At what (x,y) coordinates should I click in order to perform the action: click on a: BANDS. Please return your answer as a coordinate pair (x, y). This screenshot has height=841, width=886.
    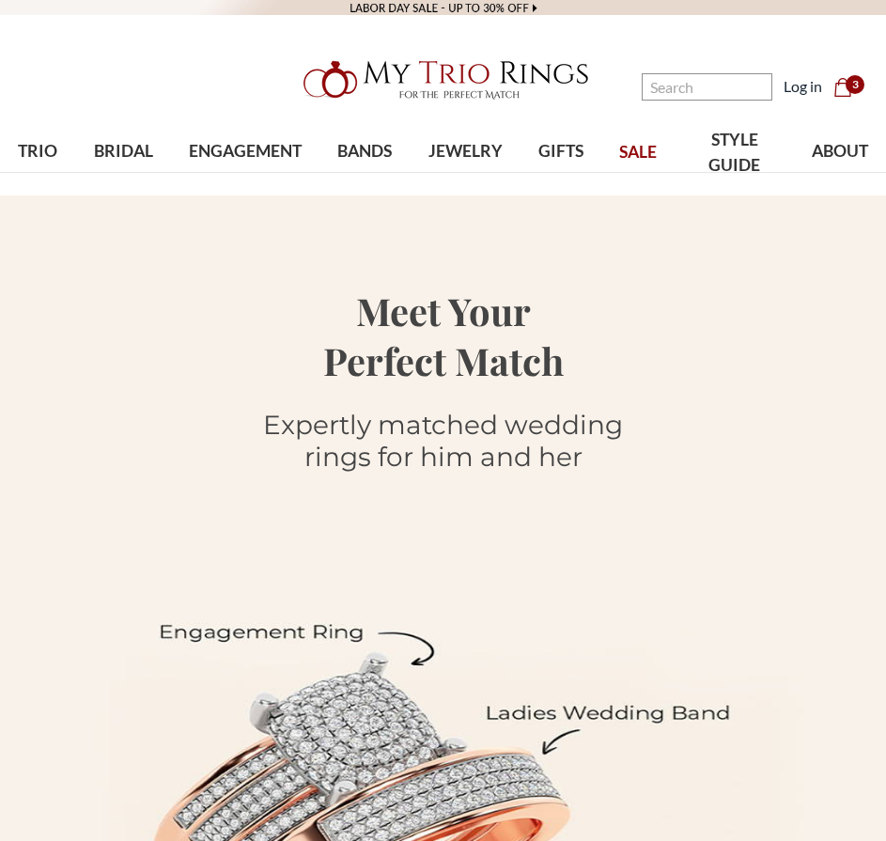
    Looking at the image, I should click on (365, 151).